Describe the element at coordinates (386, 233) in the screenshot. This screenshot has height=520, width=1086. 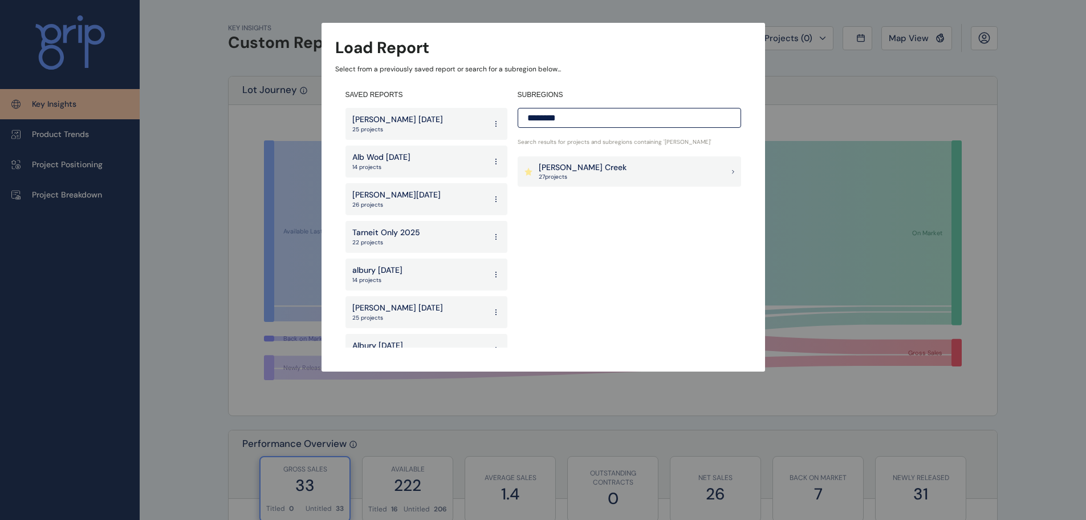
I see `p: Tarneit Only 2025` at that location.